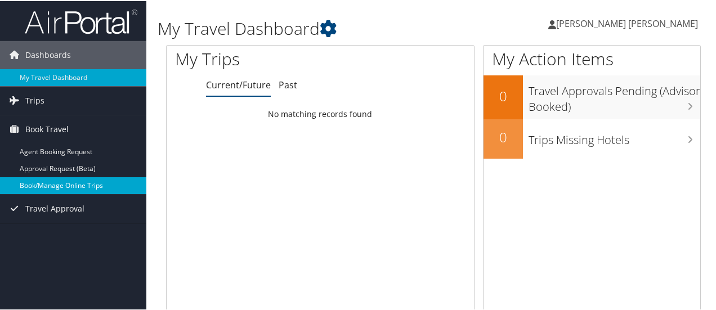 Image resolution: width=716 pixels, height=310 pixels. What do you see at coordinates (614, 136) in the screenshot?
I see `h3: Trips Missing Hotels` at bounding box center [614, 136].